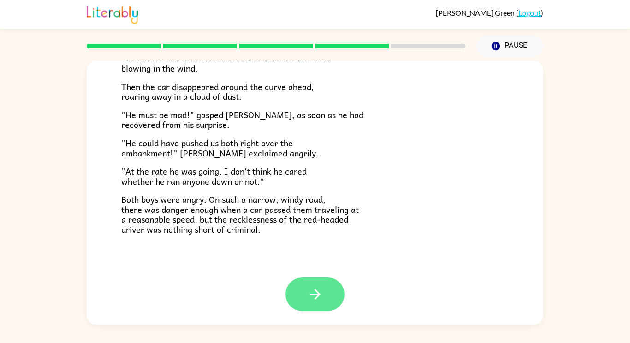 The width and height of the screenshot is (630, 343). Describe the element at coordinates (214, 176) in the screenshot. I see `span: "At the rate he was going, I don't think he cared whether he ran anyone down or not."` at that location.